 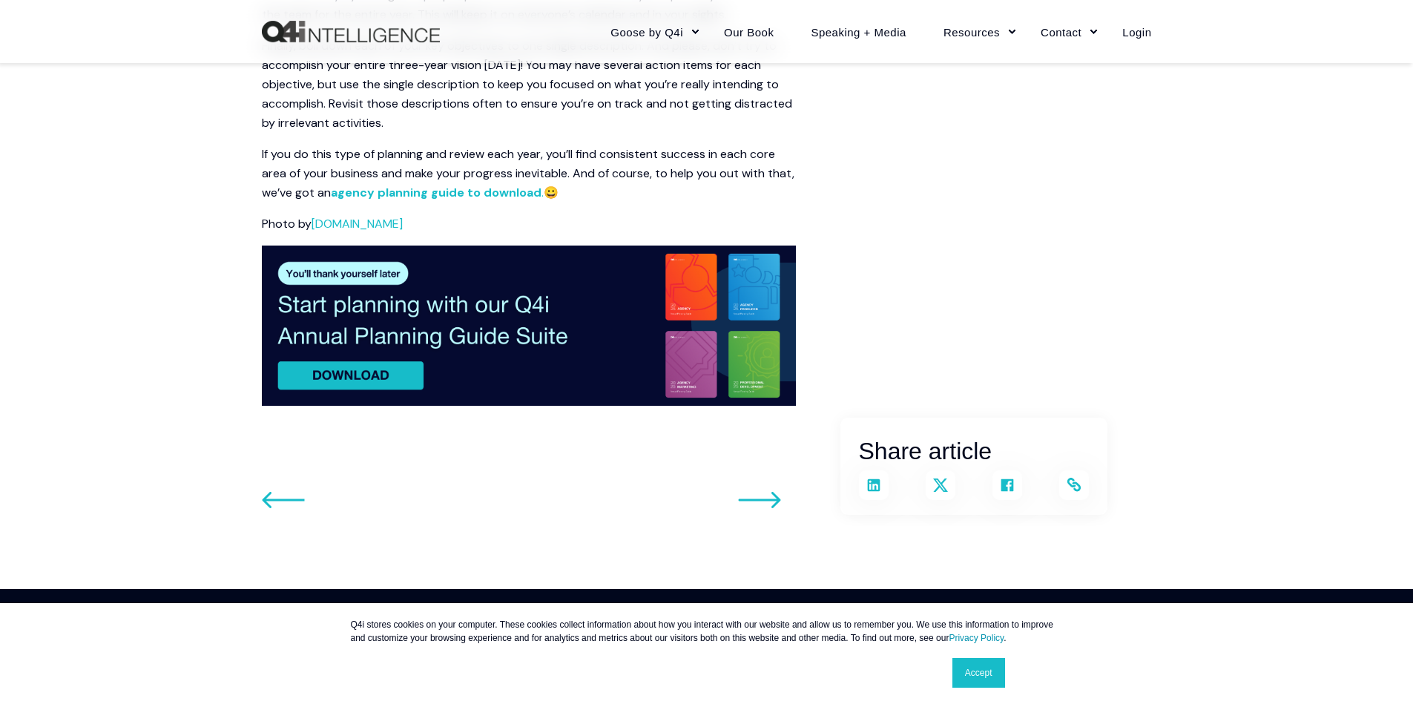 I want to click on strong: agency planning guide to download, so click(x=436, y=192).